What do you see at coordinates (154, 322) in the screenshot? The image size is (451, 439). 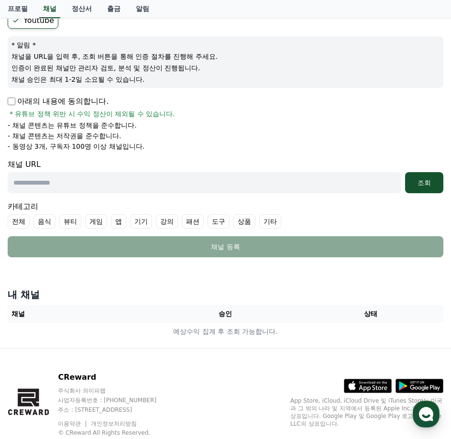 I see `span: 설정` at bounding box center [154, 322].